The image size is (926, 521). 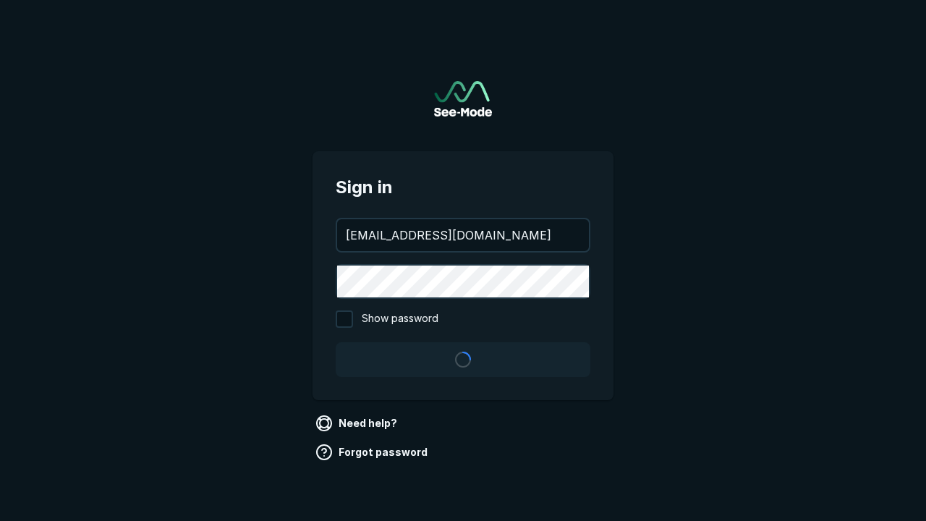 What do you see at coordinates (463, 98) in the screenshot?
I see `img: See-Mode Logo` at bounding box center [463, 98].